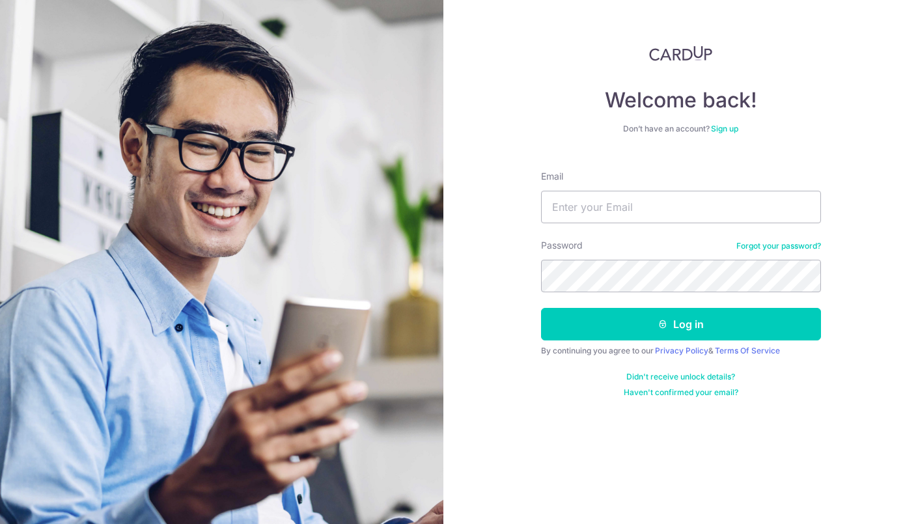  I want to click on a: Forgot your password?, so click(778, 246).